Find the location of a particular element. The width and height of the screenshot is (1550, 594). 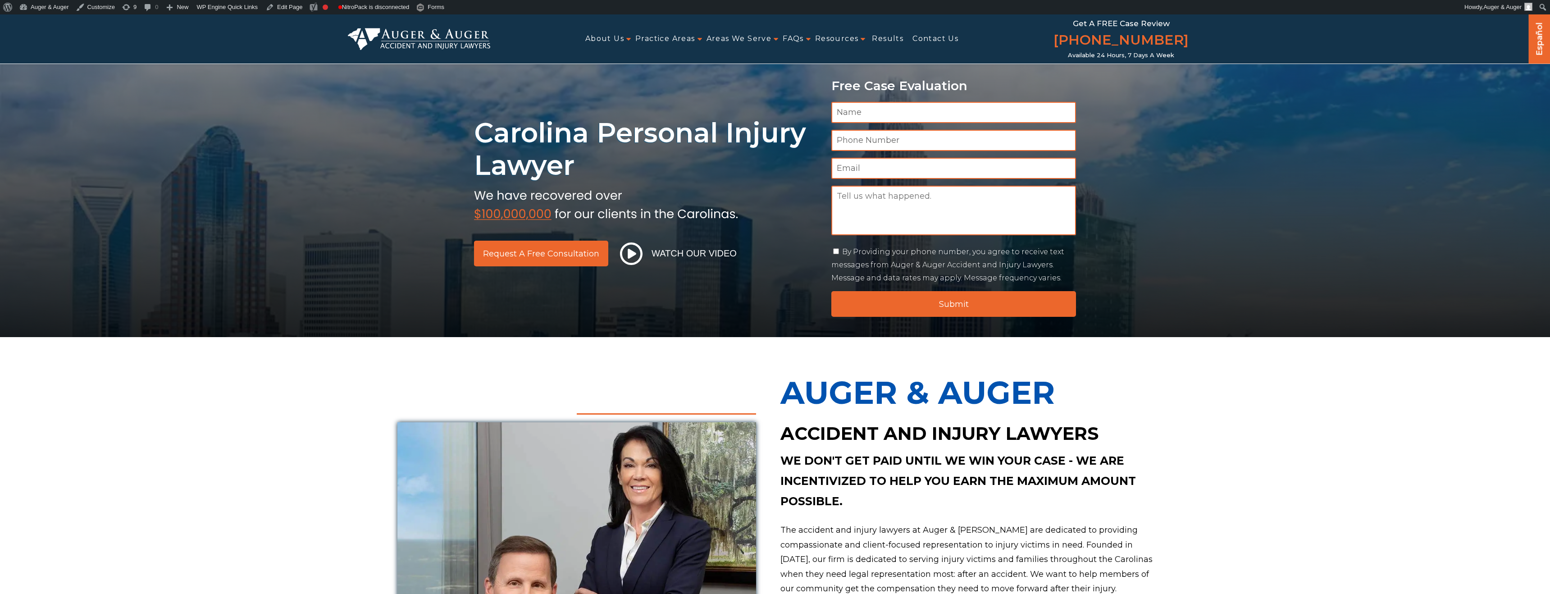

span: Auger & Auger is located at coordinates (1502, 7).